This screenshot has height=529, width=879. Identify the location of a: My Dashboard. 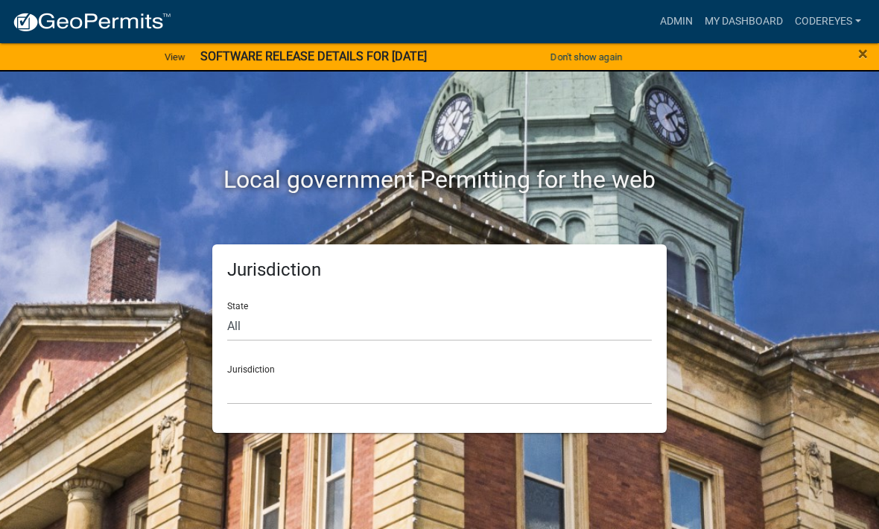
(743, 22).